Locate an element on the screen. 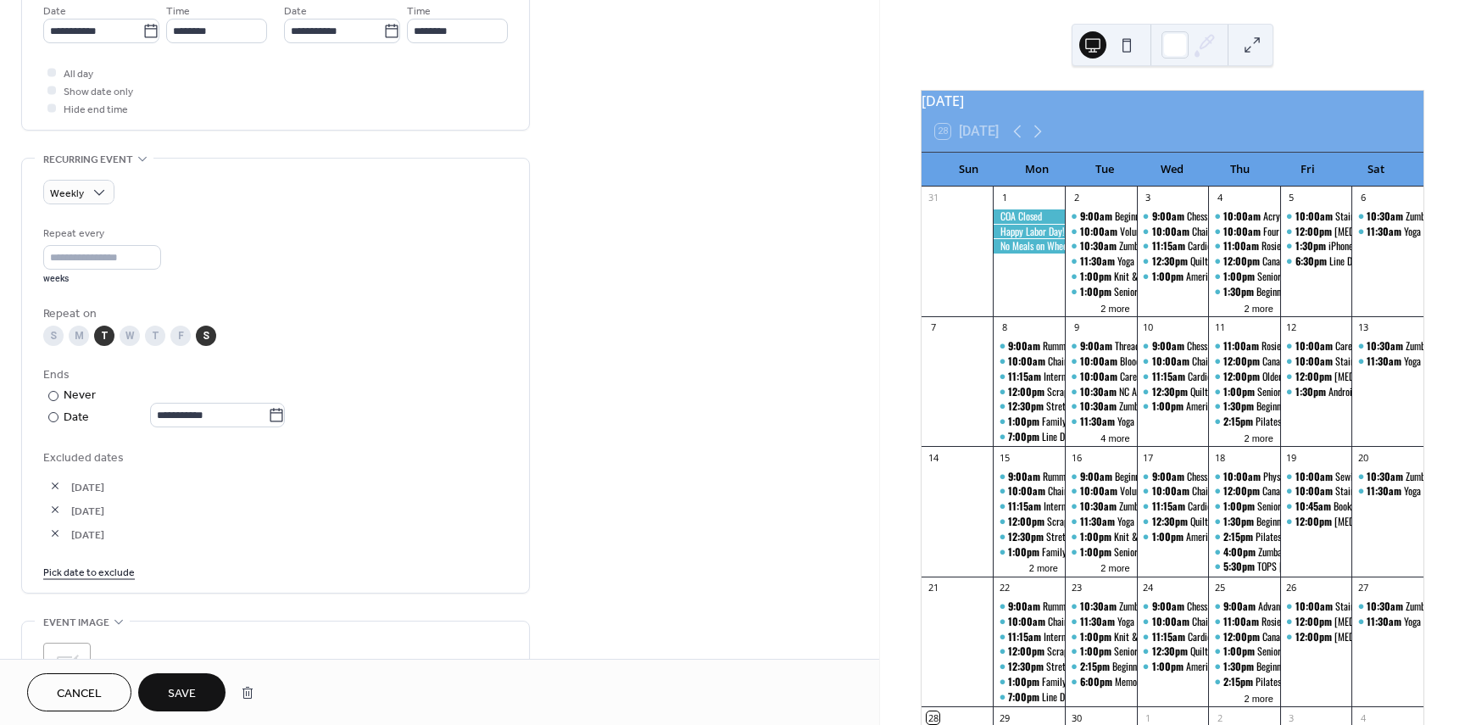  span: 6:30pm is located at coordinates (1312, 261).